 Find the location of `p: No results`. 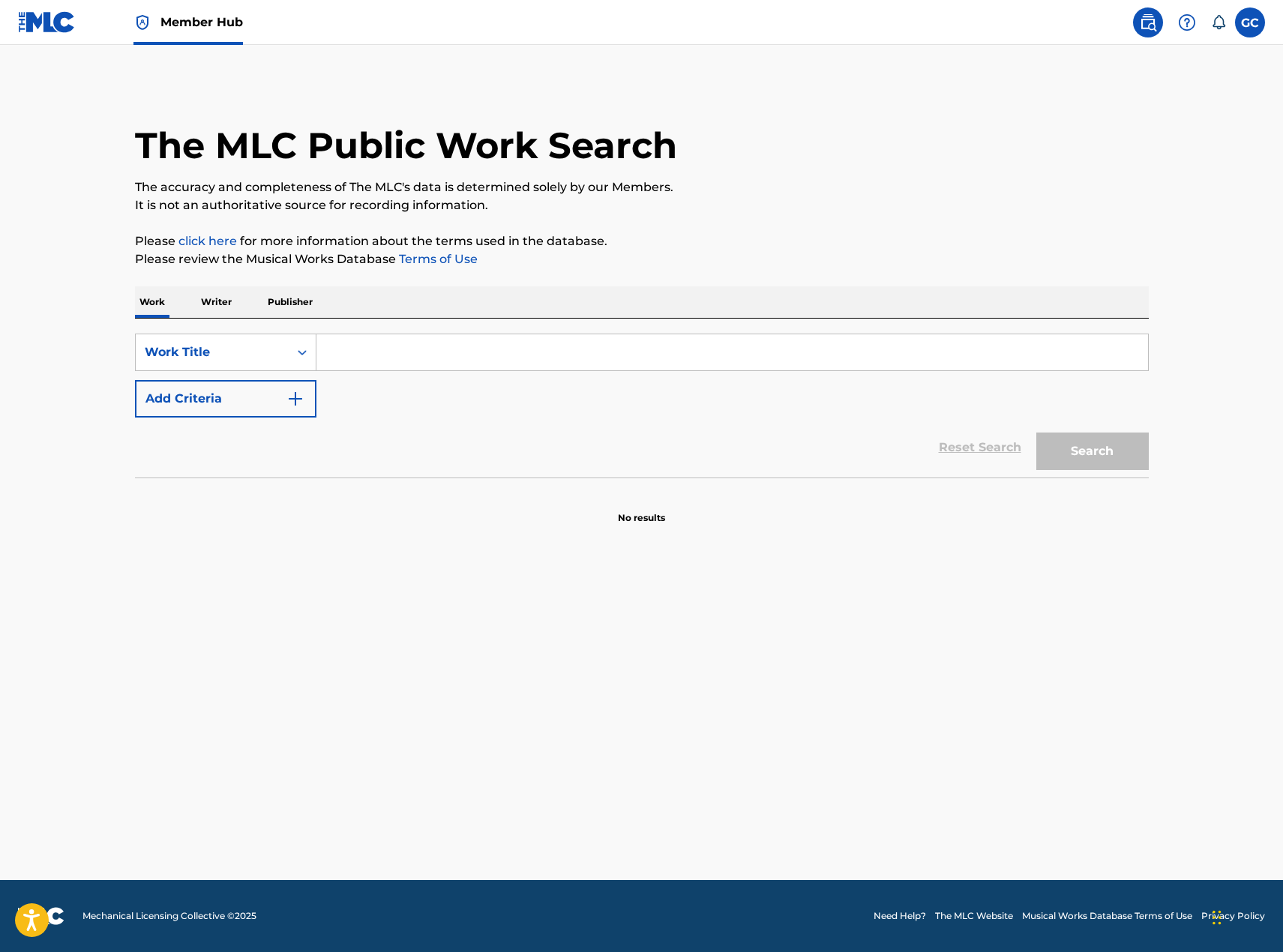

p: No results is located at coordinates (641, 509).